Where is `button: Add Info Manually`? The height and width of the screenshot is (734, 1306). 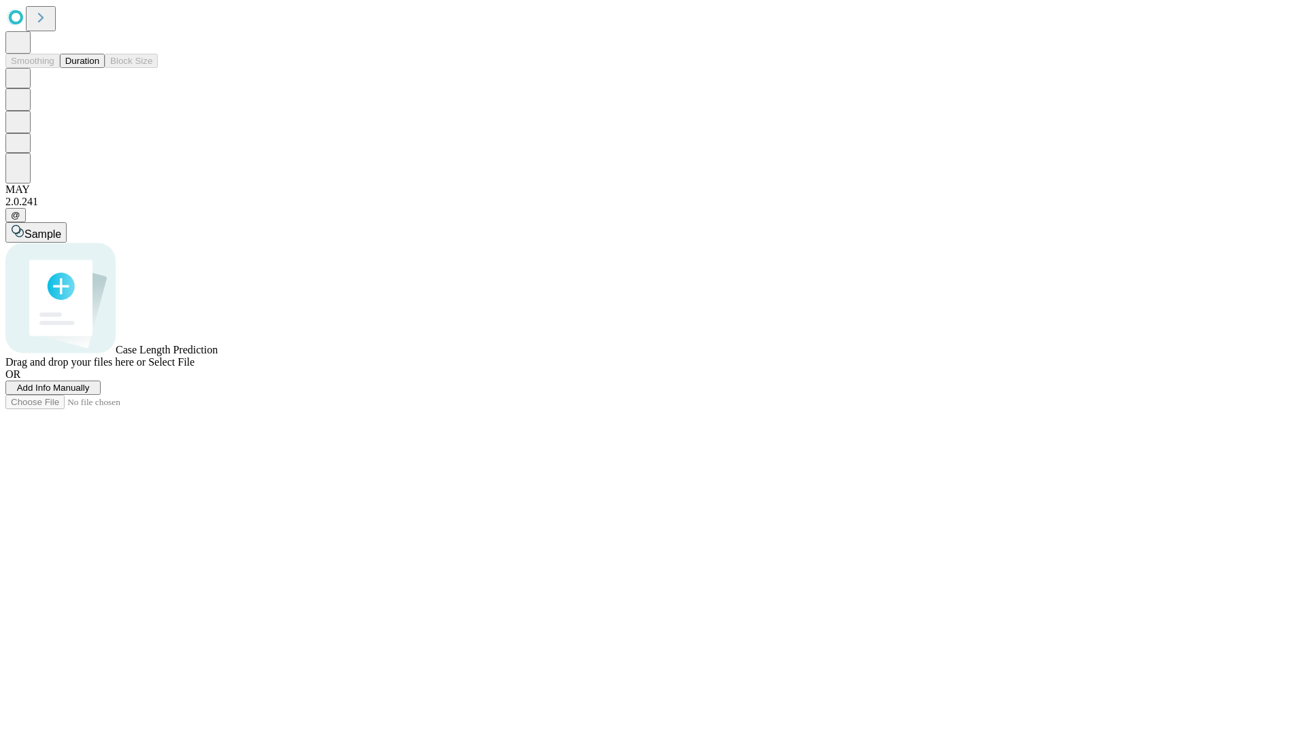
button: Add Info Manually is located at coordinates (53, 388).